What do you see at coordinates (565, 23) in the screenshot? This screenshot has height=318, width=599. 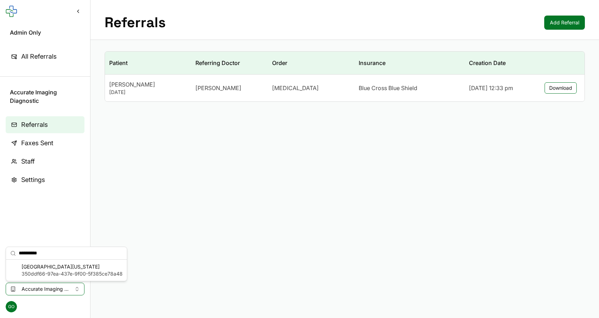 I see `a: Add Referral` at bounding box center [565, 23].